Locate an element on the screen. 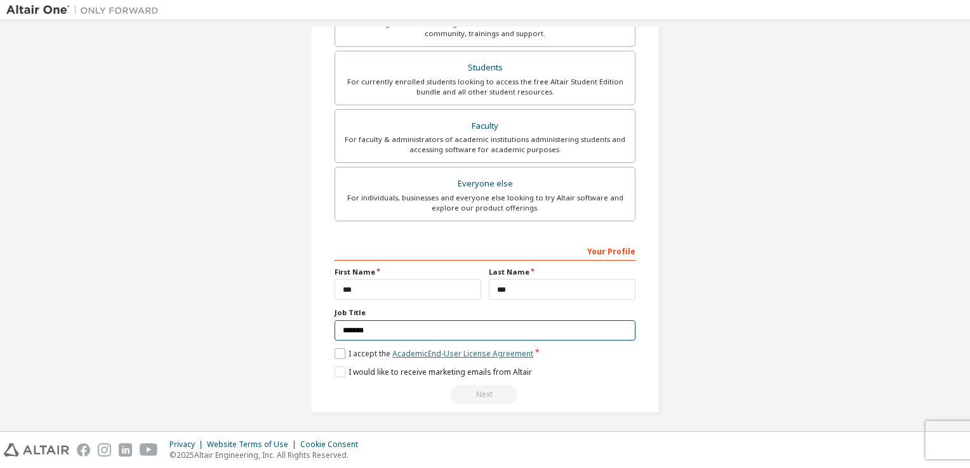 This screenshot has width=970, height=468. img: altair_logo.svg is located at coordinates (36, 450).